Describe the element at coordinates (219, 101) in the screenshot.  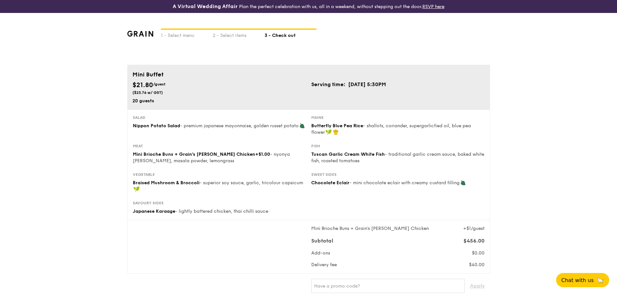
I see `div: 20 guests` at that location.